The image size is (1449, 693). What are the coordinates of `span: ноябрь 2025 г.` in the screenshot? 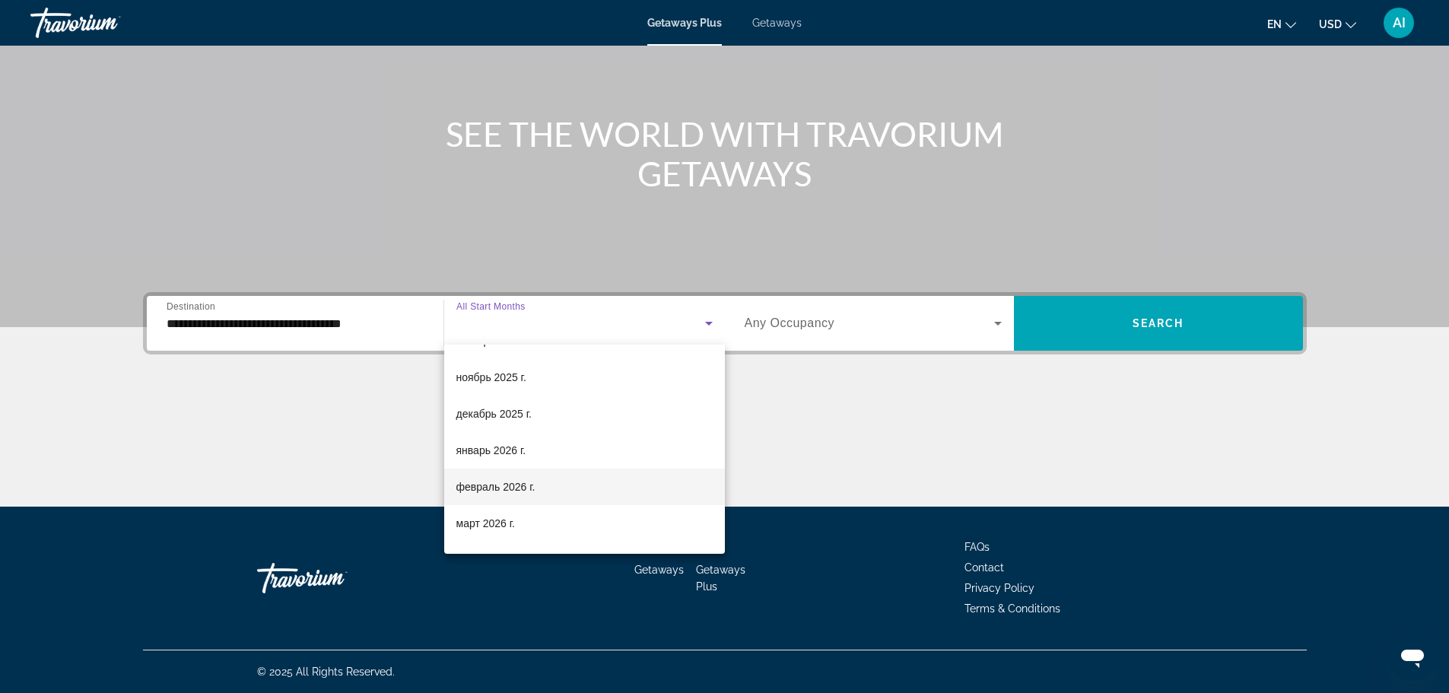 It's located at (491, 377).